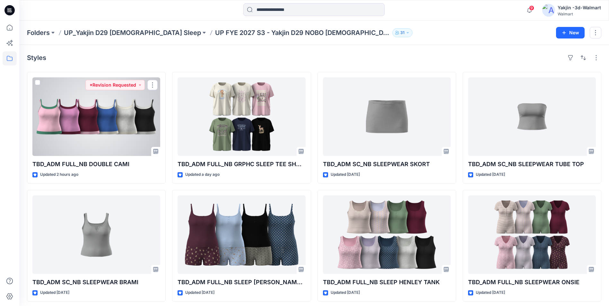 This screenshot has height=306, width=609. What do you see at coordinates (96, 283) in the screenshot?
I see `p: TBD_ADM SC_NB SLEEPWEAR BRAMI` at bounding box center [96, 283].